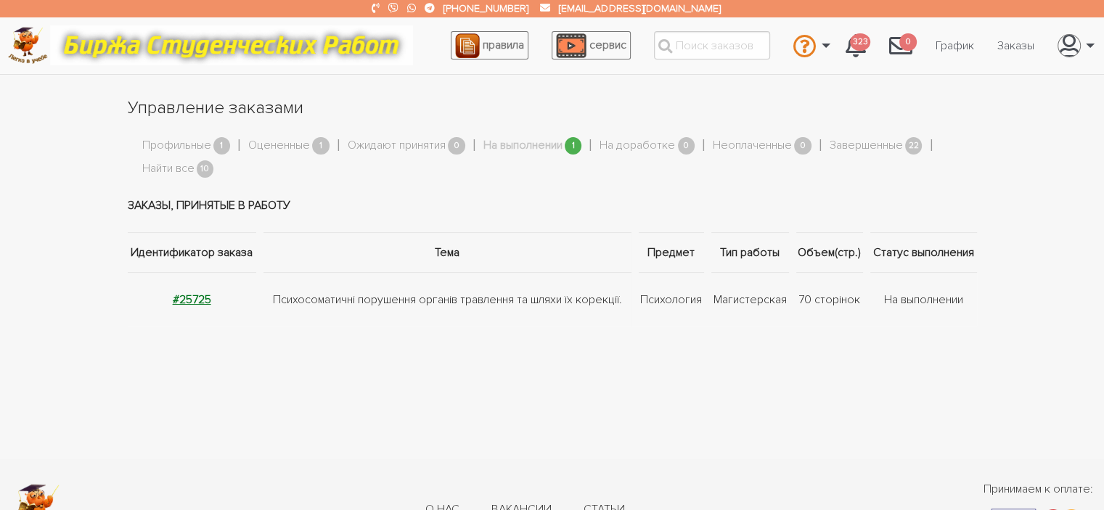 This screenshot has width=1104, height=510. What do you see at coordinates (279, 146) in the screenshot?
I see `a: Оцененные` at bounding box center [279, 146].